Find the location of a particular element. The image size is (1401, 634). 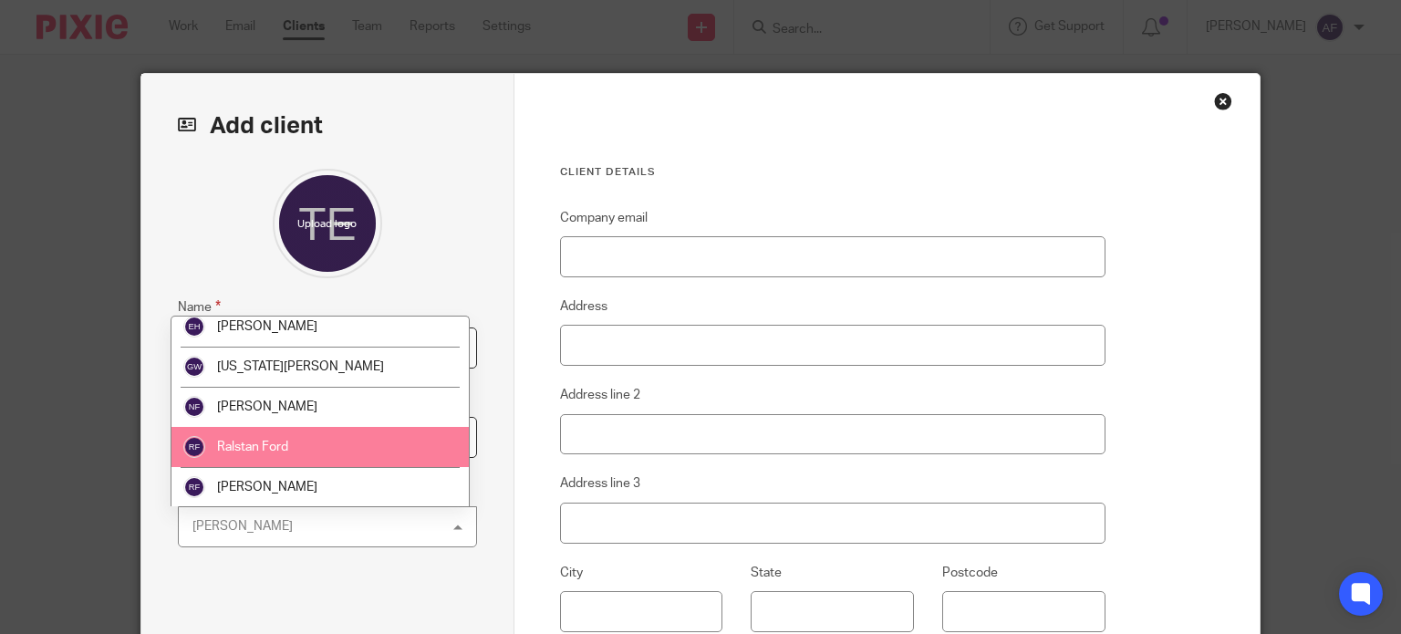

label: Address line 3 is located at coordinates (600, 483).